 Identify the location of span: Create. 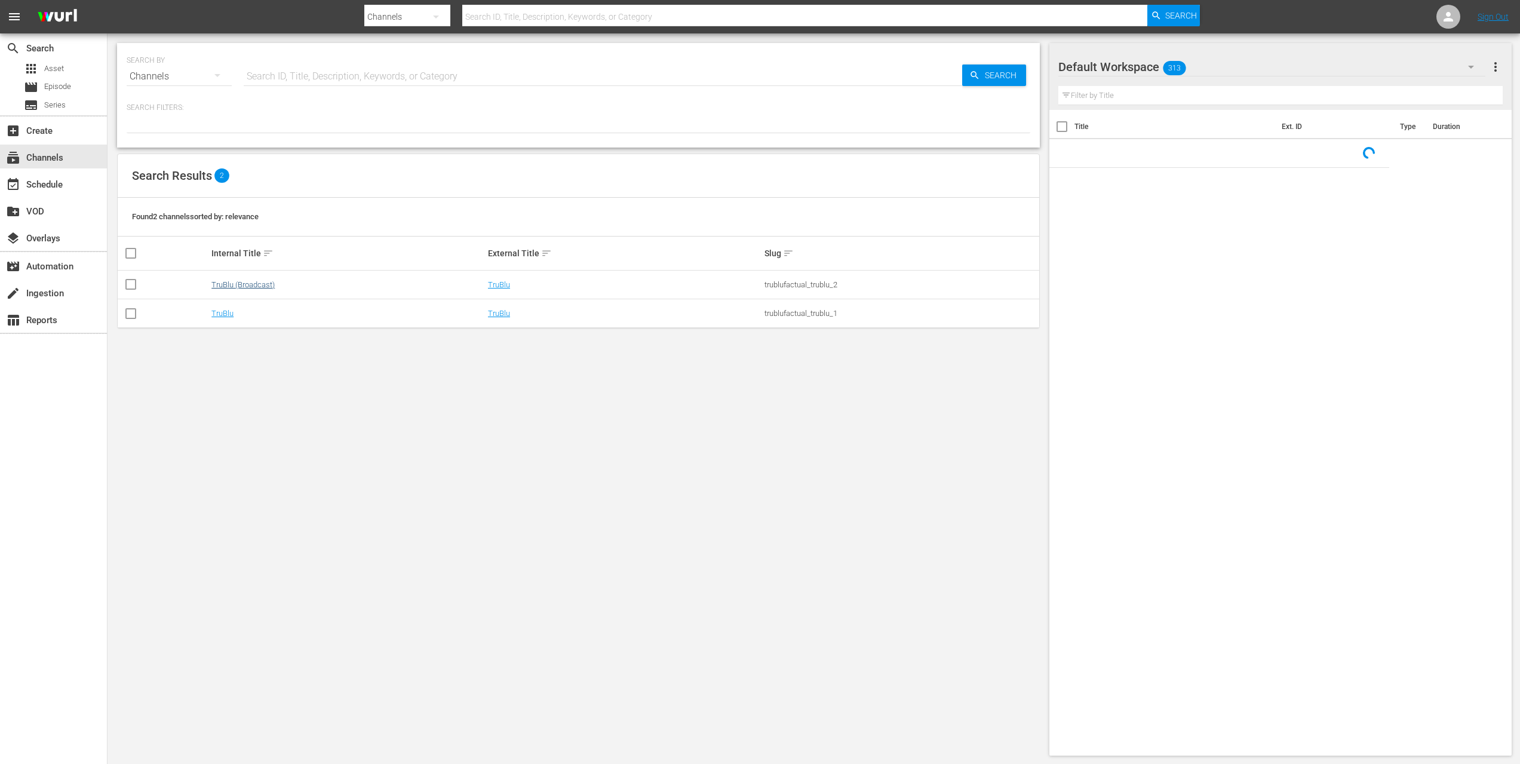
(13, 131).